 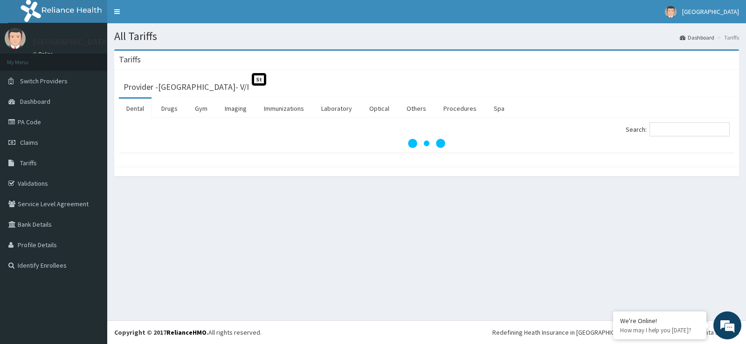 I want to click on input: Search:, so click(x=689, y=130).